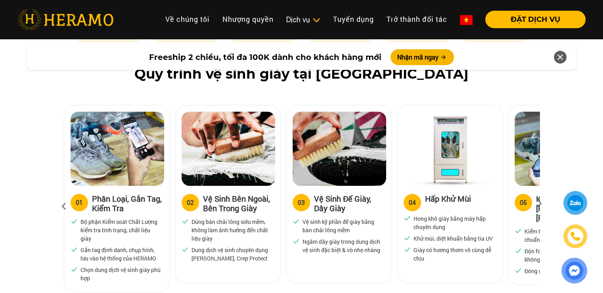  Describe the element at coordinates (353, 19) in the screenshot. I see `a: Tuyển dụng` at that location.